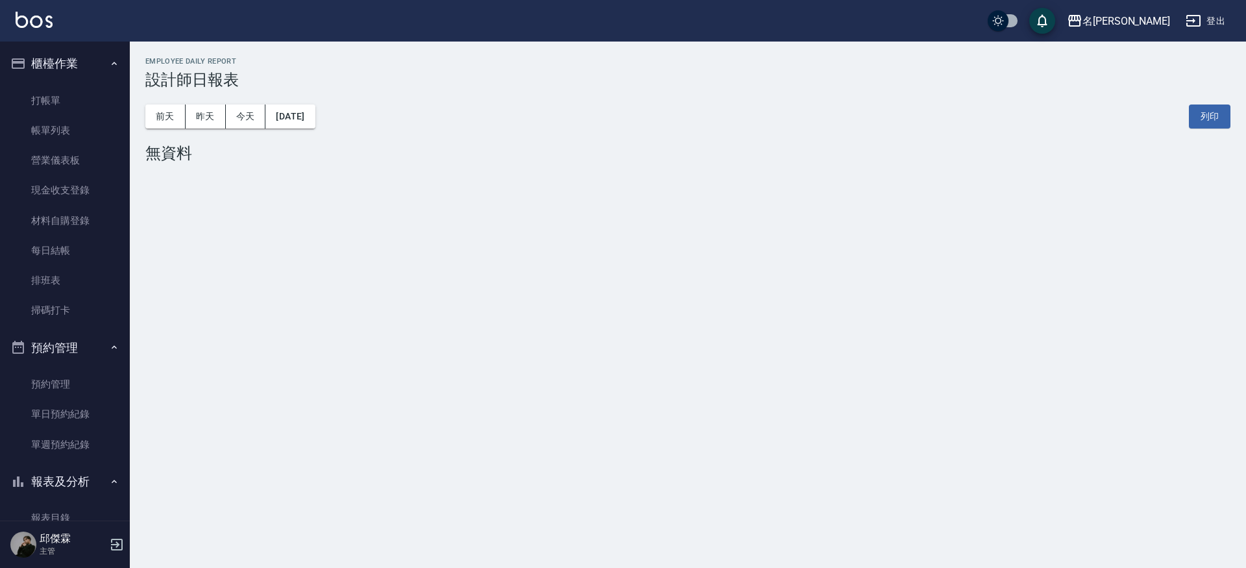 The width and height of the screenshot is (1246, 568). Describe the element at coordinates (65, 160) in the screenshot. I see `a: 營業儀表板` at that location.